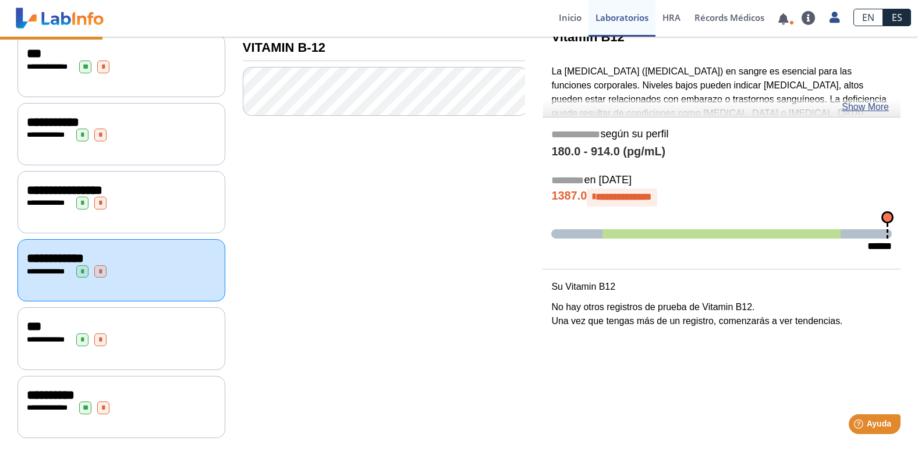  I want to click on a: Show More, so click(865, 107).